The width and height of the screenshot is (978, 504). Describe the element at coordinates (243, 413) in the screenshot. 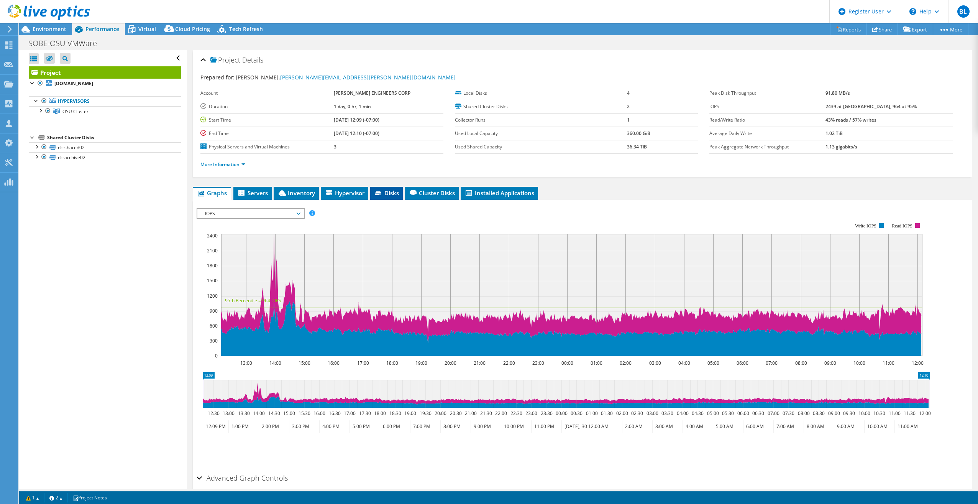

I see `text: 13:30` at that location.